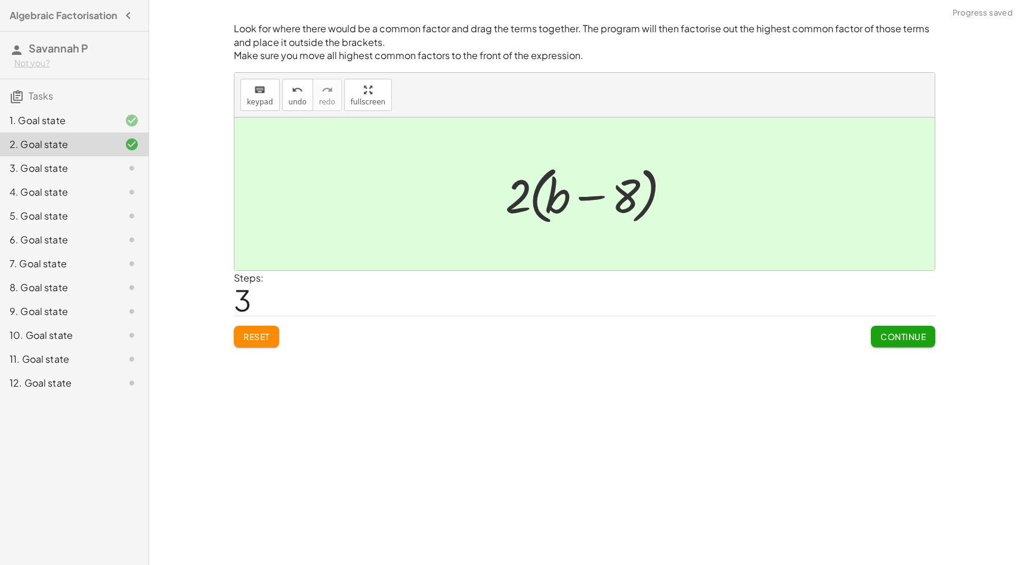 Image resolution: width=1020 pixels, height=565 pixels. What do you see at coordinates (57, 144) in the screenshot?
I see `div: 2. Goal state` at bounding box center [57, 144].